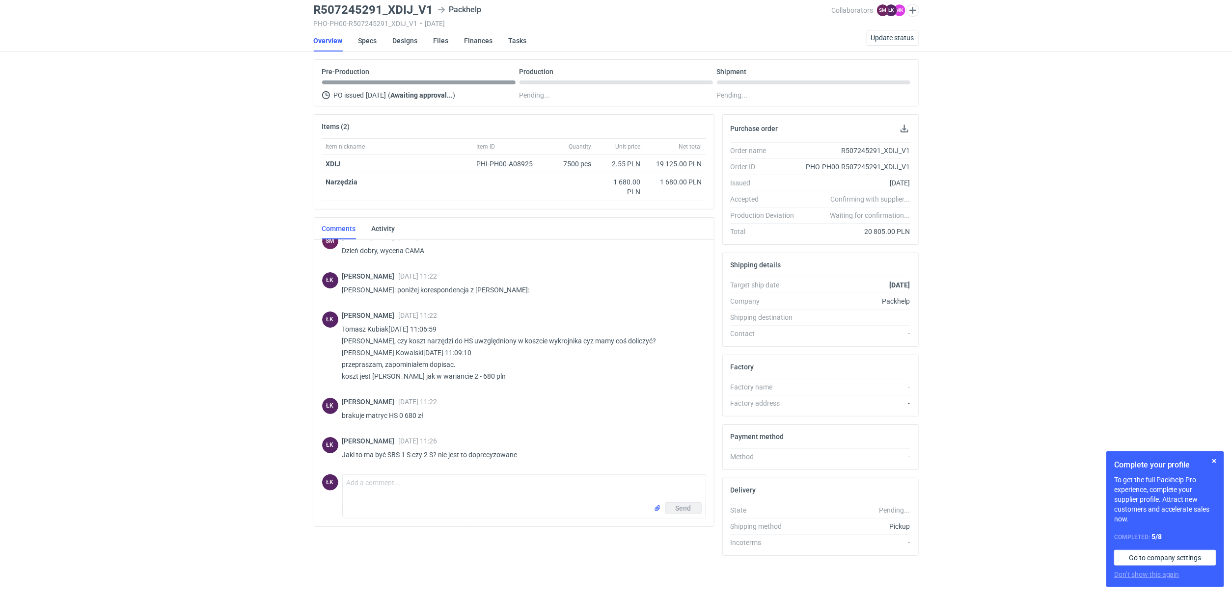 The height and width of the screenshot is (595, 1232). Describe the element at coordinates (346, 147) in the screenshot. I see `span: Item nickname` at that location.